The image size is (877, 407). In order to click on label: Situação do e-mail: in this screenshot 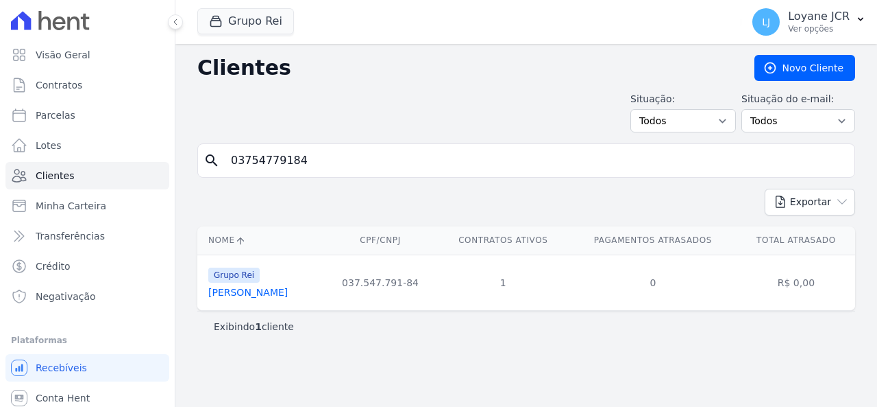, I will do `click(799, 99)`.